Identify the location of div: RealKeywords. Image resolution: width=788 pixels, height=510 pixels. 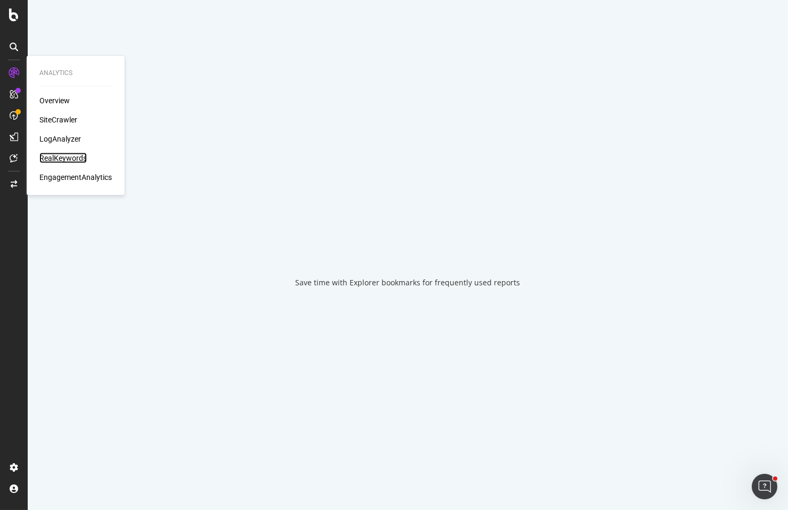
(63, 158).